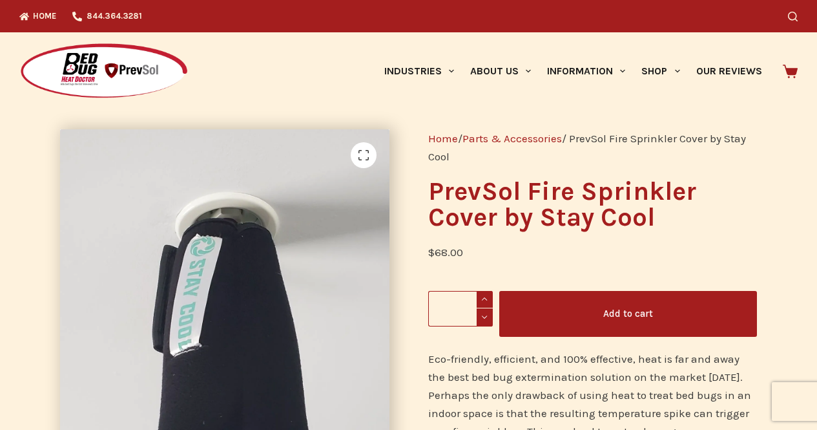 This screenshot has width=817, height=430. I want to click on a: Shop, so click(661, 71).